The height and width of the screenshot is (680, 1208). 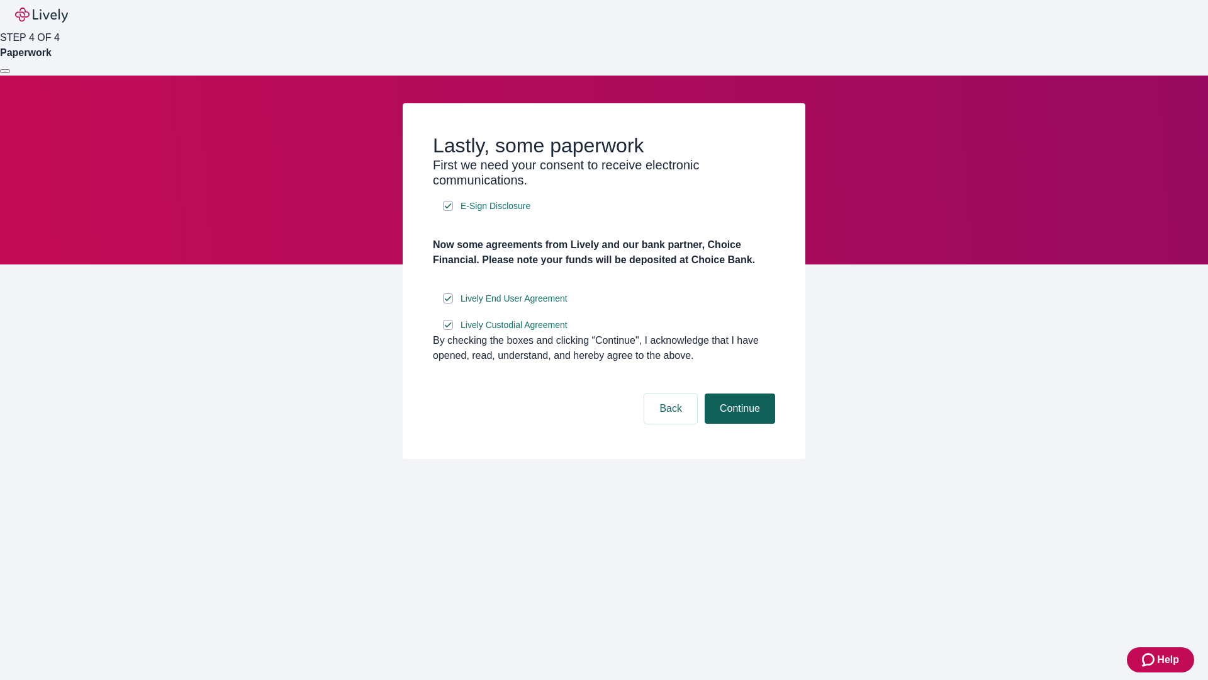 What do you see at coordinates (514, 298) in the screenshot?
I see `span: Lively End User Agreement` at bounding box center [514, 298].